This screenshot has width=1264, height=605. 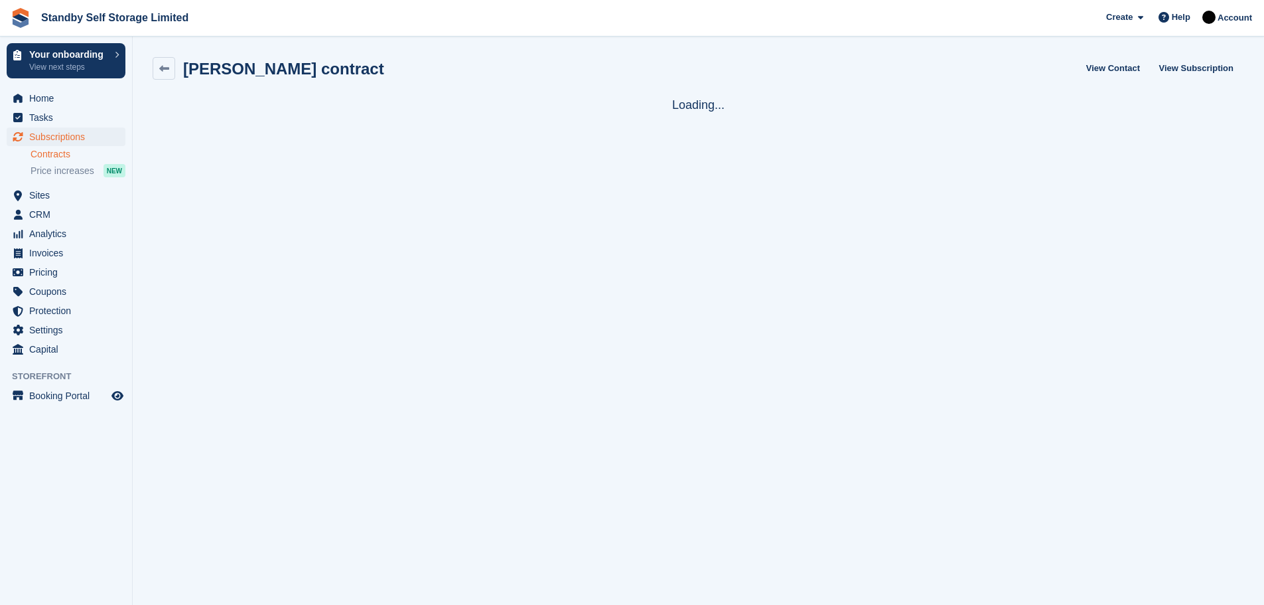 I want to click on span: Price increases, so click(x=62, y=171).